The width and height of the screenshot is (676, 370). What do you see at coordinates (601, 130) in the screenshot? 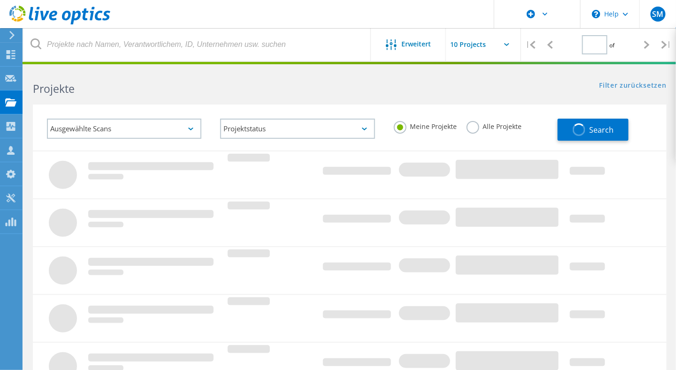
I see `span: Search` at bounding box center [601, 130].